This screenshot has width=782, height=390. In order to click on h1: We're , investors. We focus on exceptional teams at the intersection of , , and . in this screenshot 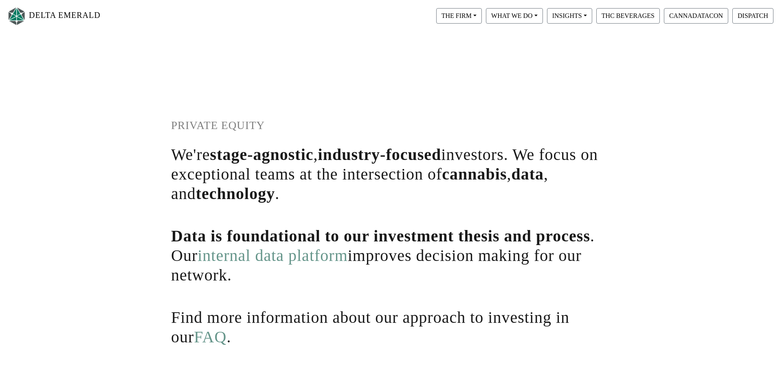, I will do `click(391, 174)`.